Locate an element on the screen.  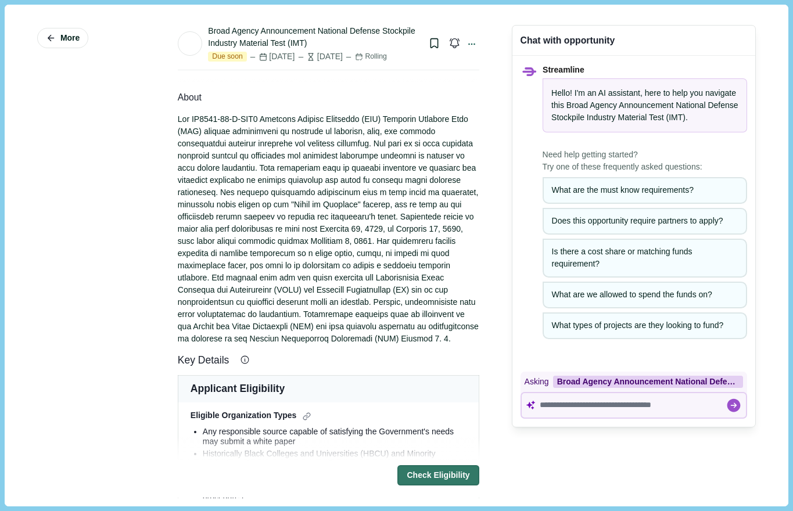
span: Need help getting started? Try one of these frequently asked questions: is located at coordinates (645, 161).